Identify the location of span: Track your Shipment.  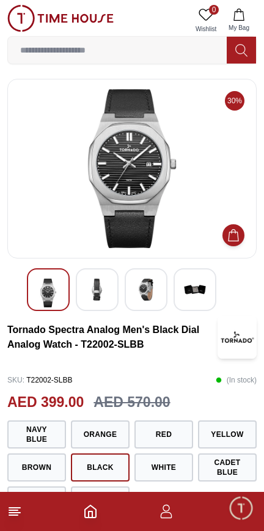
(203, 440).